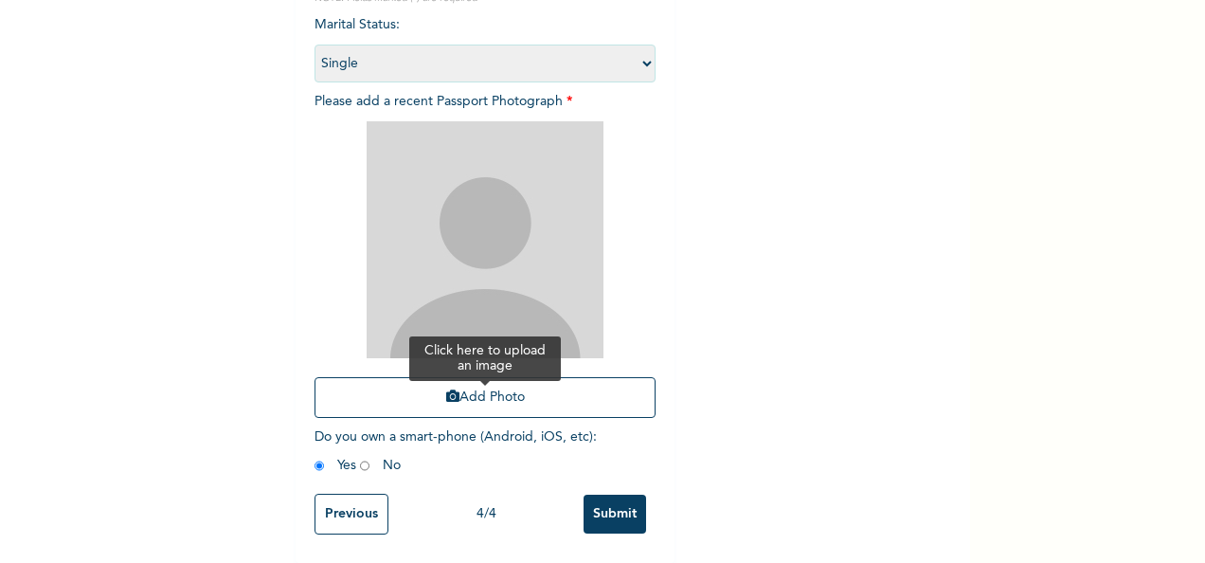  I want to click on input: Submit, so click(615, 514).